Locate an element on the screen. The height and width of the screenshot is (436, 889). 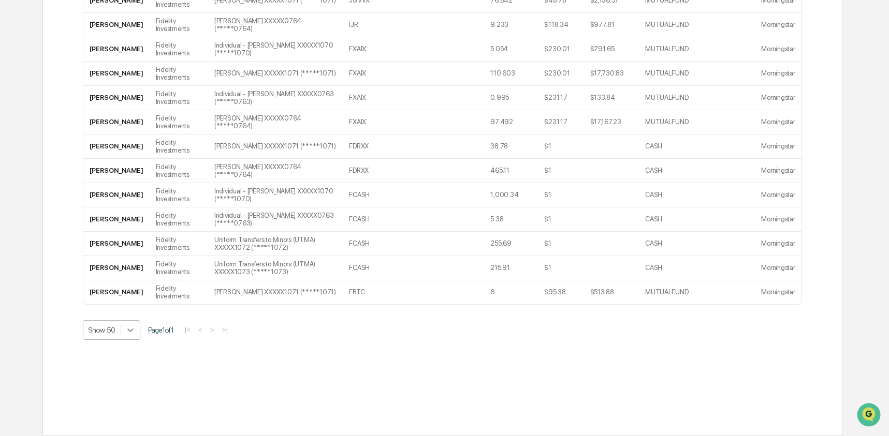
button: Open customer support is located at coordinates (13, 13).